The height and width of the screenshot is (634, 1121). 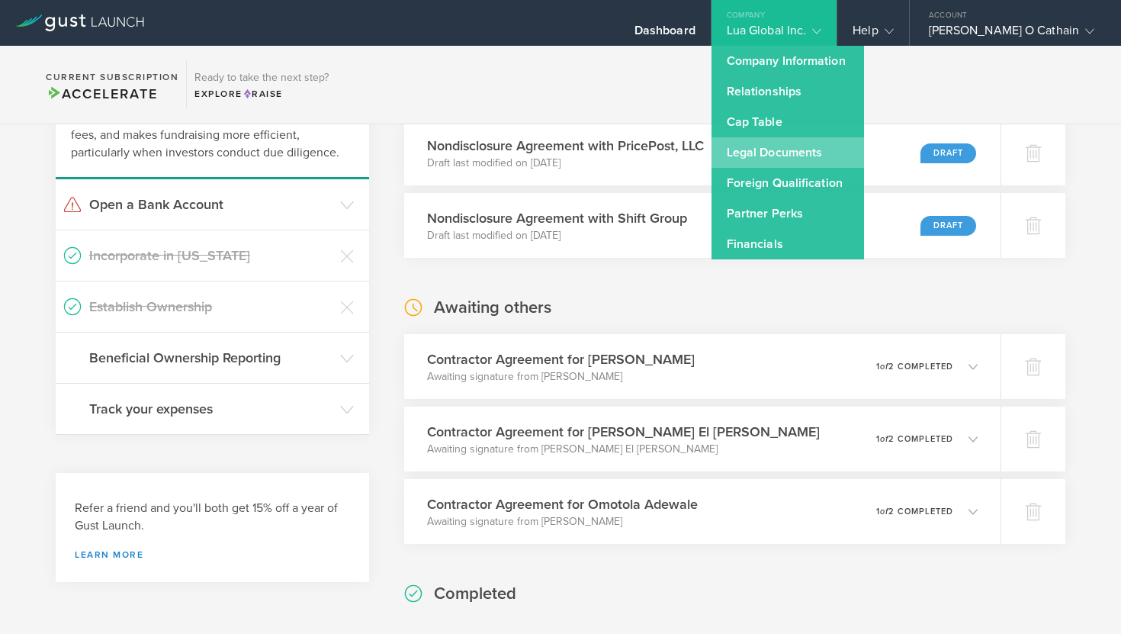 I want to click on div: Chat Widget, so click(x=1083, y=597).